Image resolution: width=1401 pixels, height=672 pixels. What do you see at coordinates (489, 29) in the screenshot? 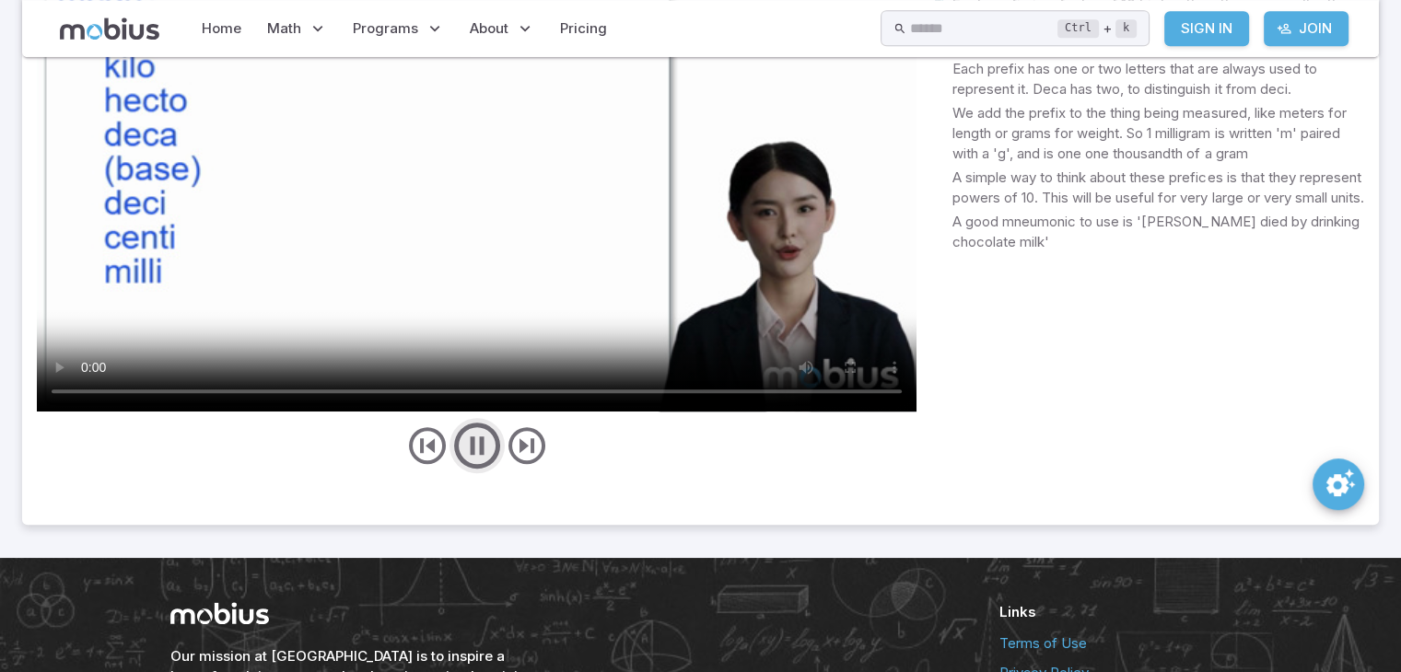
I see `span: About` at bounding box center [489, 29].